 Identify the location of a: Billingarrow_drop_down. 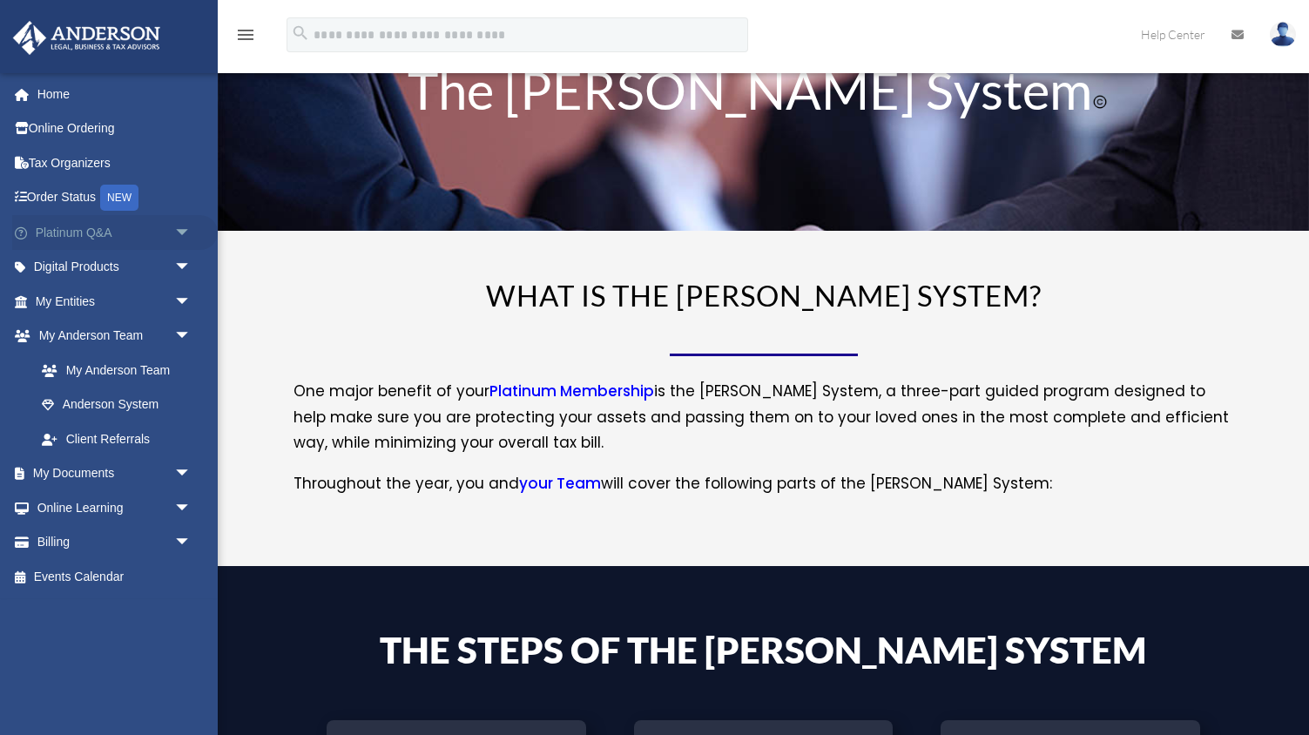
(115, 543).